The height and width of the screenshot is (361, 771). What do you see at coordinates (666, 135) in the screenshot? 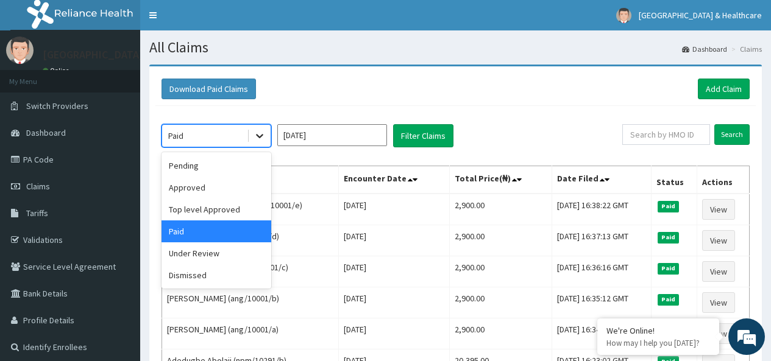
I see `input: Search by HMO ID` at bounding box center [666, 135].